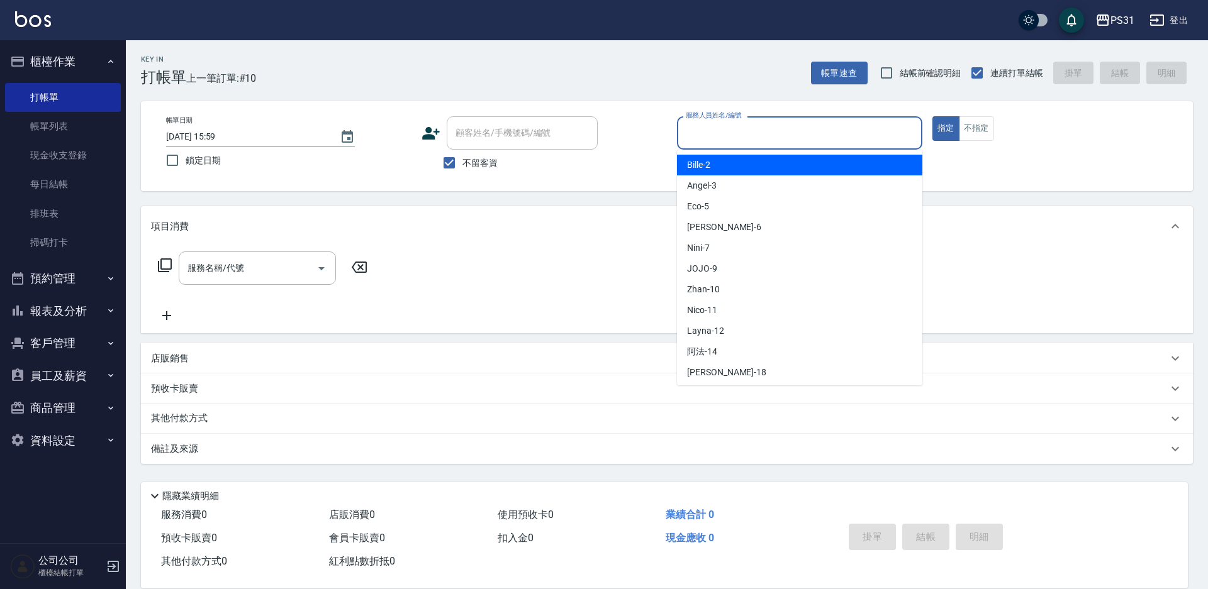 This screenshot has height=589, width=1208. What do you see at coordinates (203, 160) in the screenshot?
I see `span: 鎖定日期` at bounding box center [203, 160].